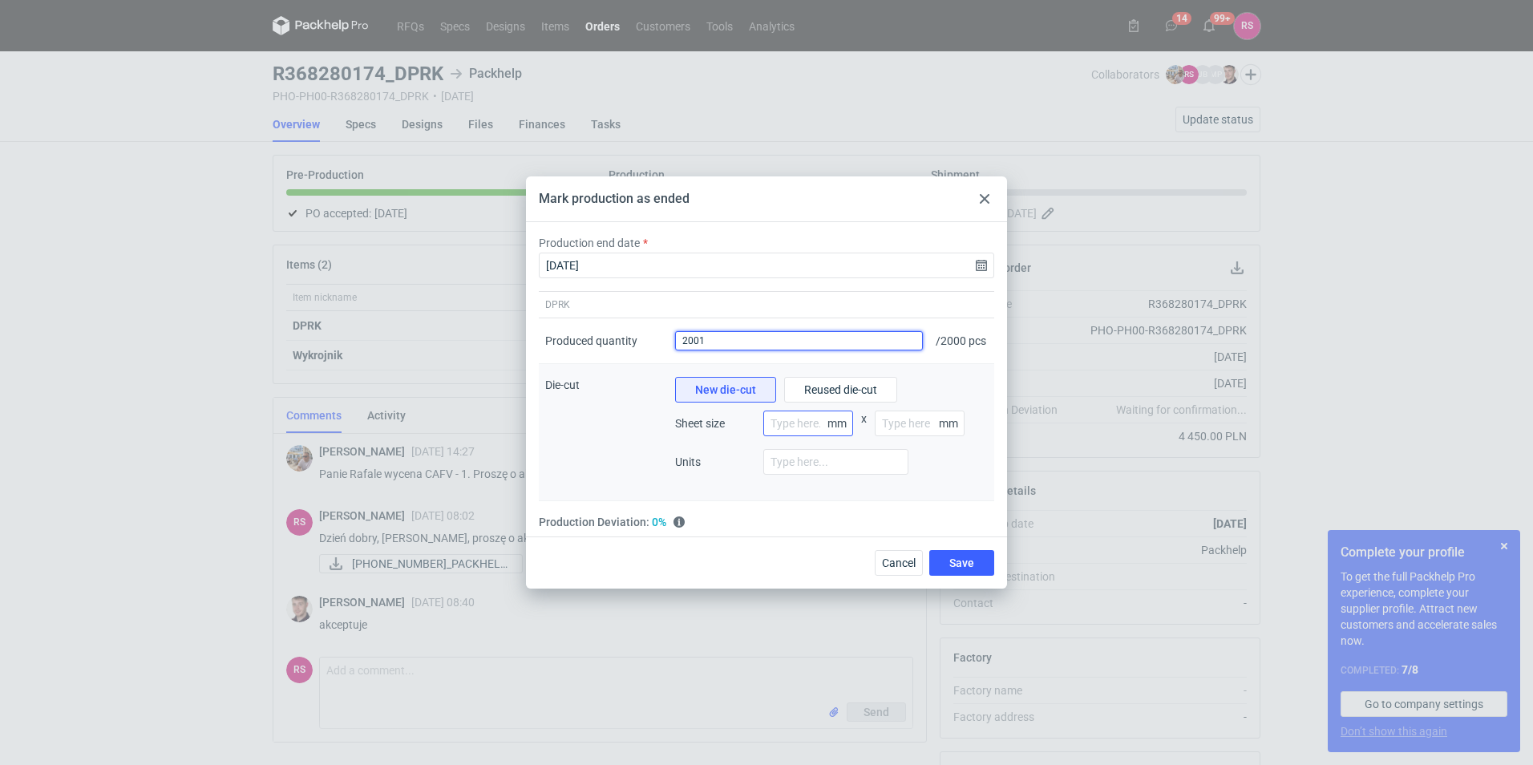 Image resolution: width=1533 pixels, height=765 pixels. I want to click on span: New die-cut, so click(725, 390).